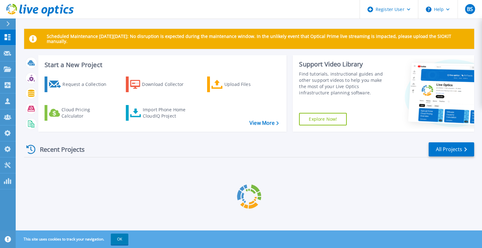 Image resolution: width=482 pixels, height=248 pixels. What do you see at coordinates (469, 9) in the screenshot?
I see `span: BS` at bounding box center [469, 9].